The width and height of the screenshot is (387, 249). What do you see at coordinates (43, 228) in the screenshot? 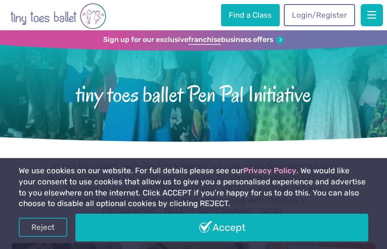
I see `a: Reject` at bounding box center [43, 228].